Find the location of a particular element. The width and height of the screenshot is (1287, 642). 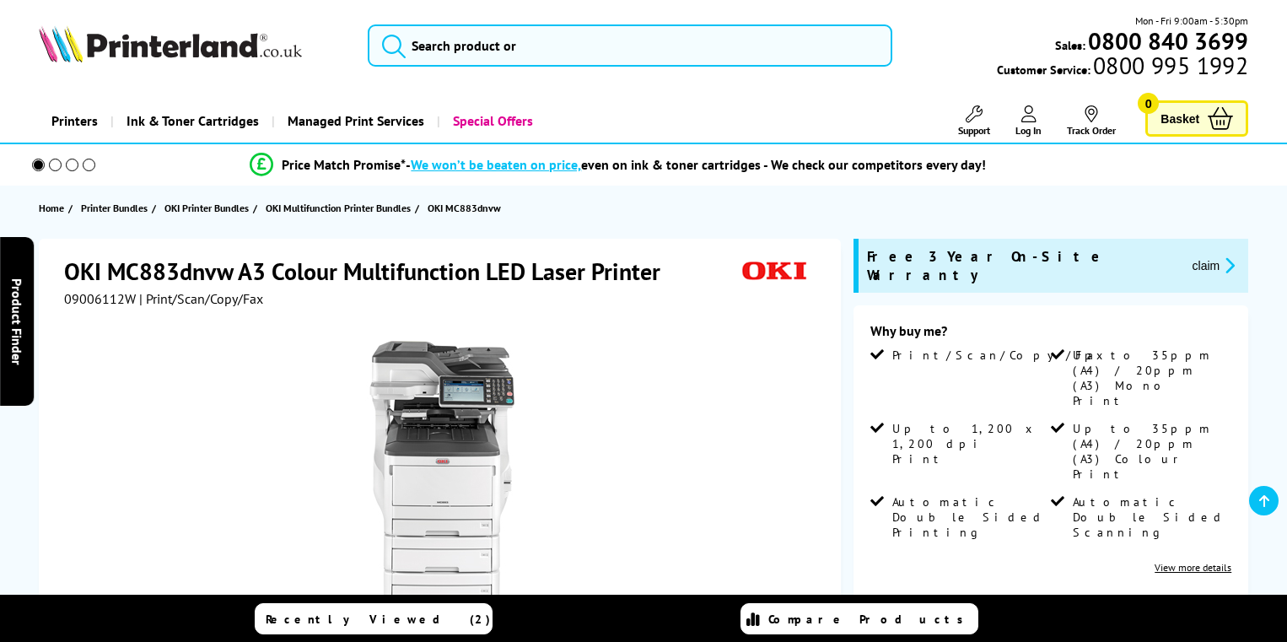

span: Print/Scan/Copy/Fax is located at coordinates (1000, 355).